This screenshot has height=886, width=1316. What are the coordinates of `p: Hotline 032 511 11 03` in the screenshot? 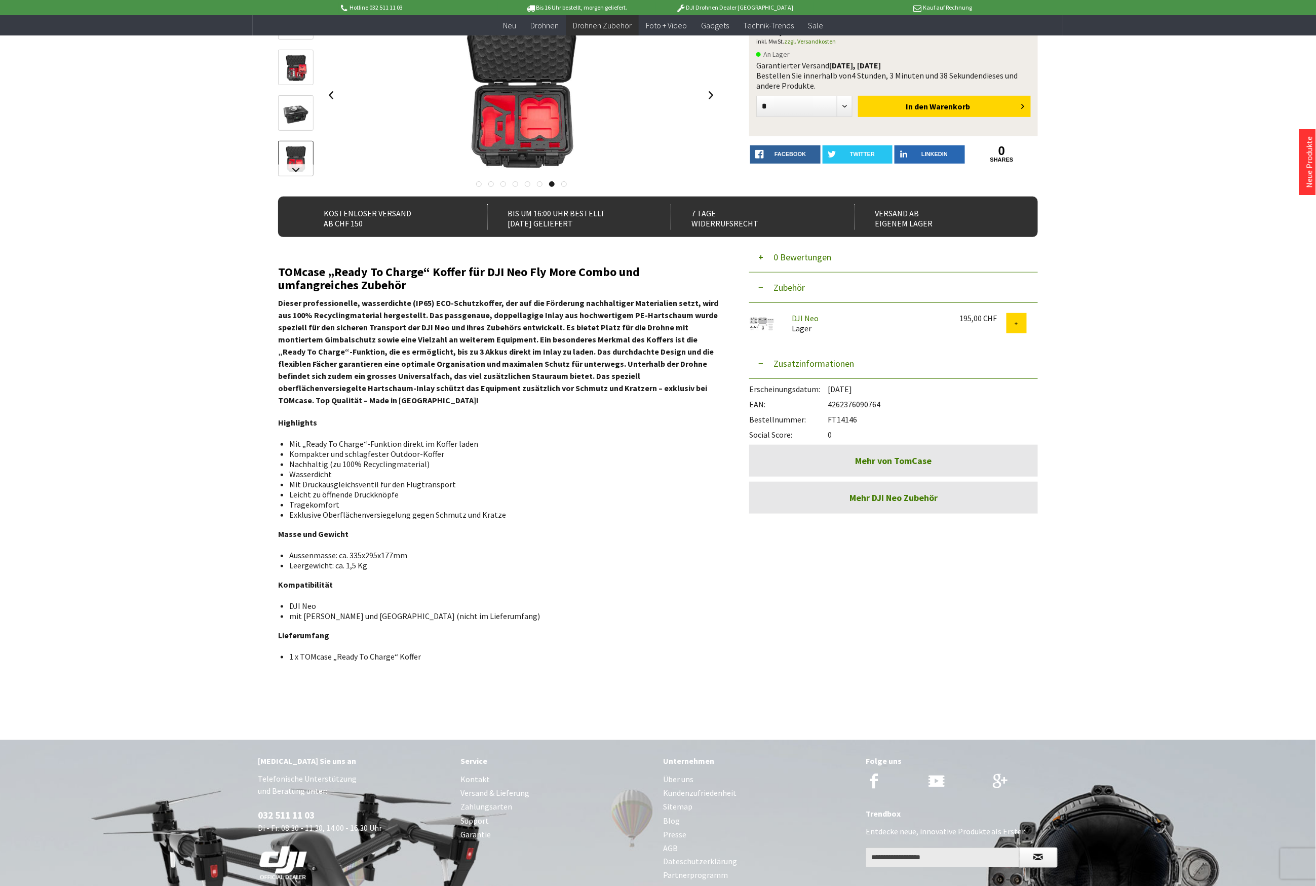 It's located at (418, 8).